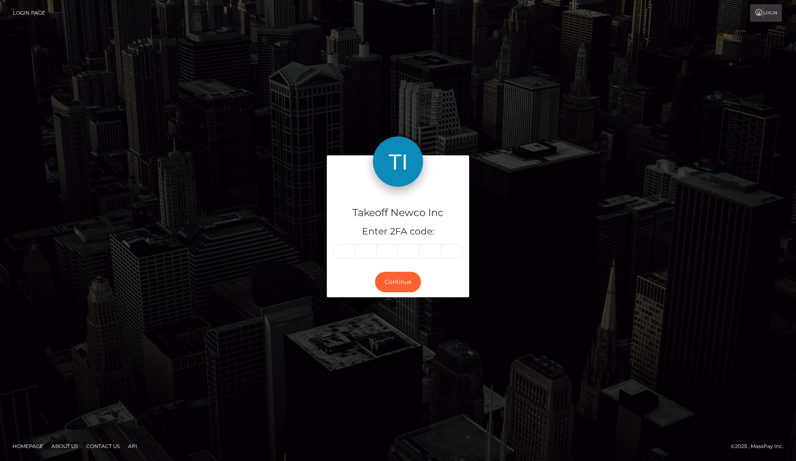  Describe the element at coordinates (133, 446) in the screenshot. I see `a: API` at that location.